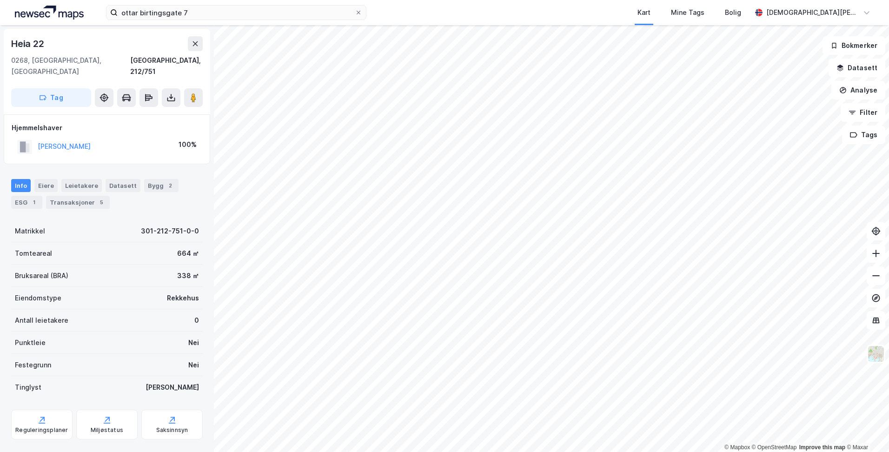 The height and width of the screenshot is (452, 889). I want to click on div: 5, so click(101, 202).